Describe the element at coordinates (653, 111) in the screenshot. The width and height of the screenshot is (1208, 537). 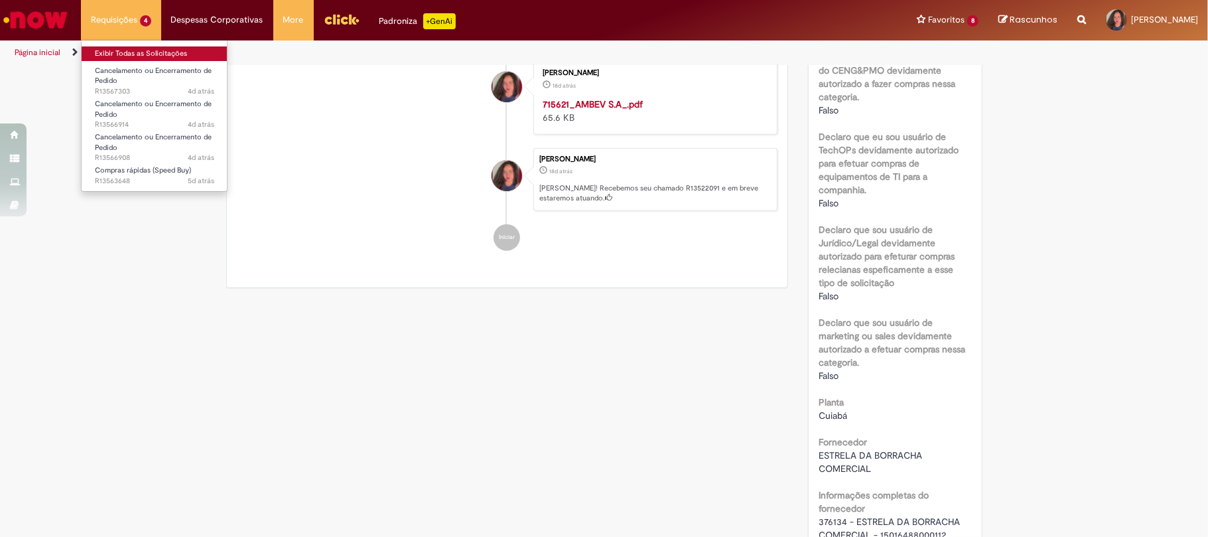
I see `div: 65.6 KB` at that location.